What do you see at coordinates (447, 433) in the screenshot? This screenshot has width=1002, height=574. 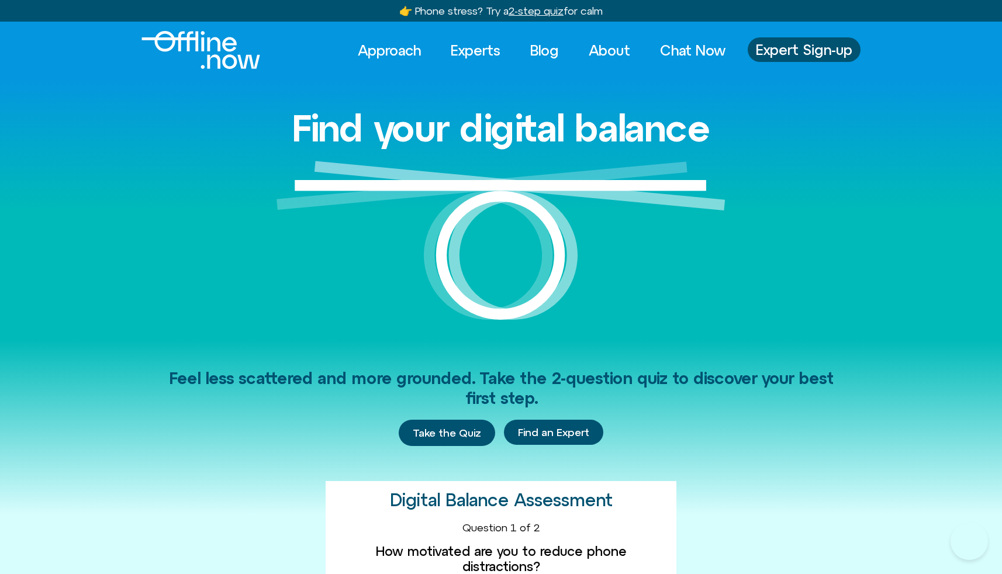 I see `a: Take the Quiz` at bounding box center [447, 433].